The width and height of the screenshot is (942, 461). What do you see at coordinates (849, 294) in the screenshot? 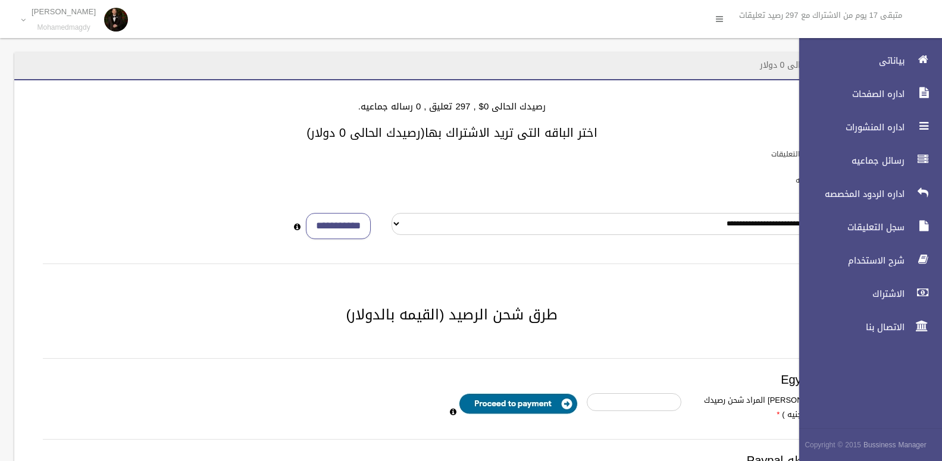
I see `span: الاشتراك` at bounding box center [849, 294].